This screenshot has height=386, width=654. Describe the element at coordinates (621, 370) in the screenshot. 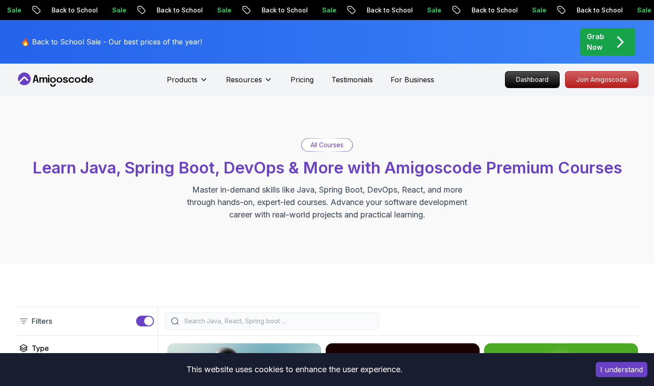

I see `button: Accept cookies` at that location.